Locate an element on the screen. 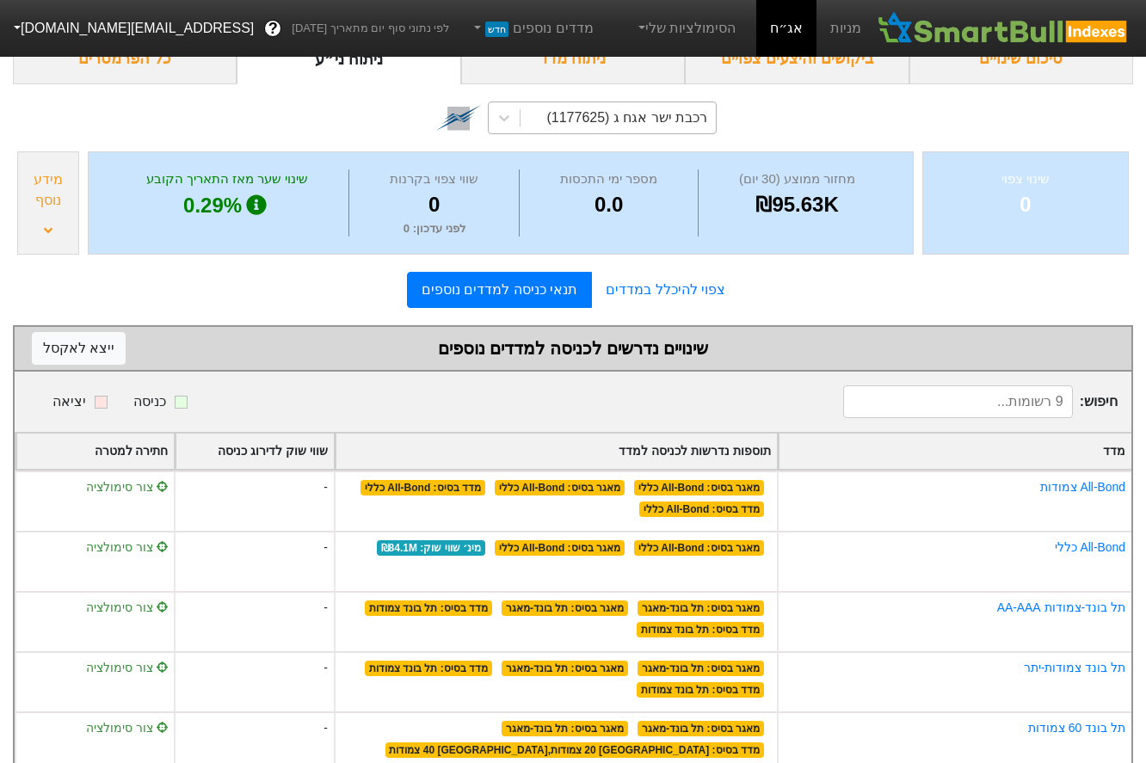  div: מידע נוסף is located at coordinates (48, 190).